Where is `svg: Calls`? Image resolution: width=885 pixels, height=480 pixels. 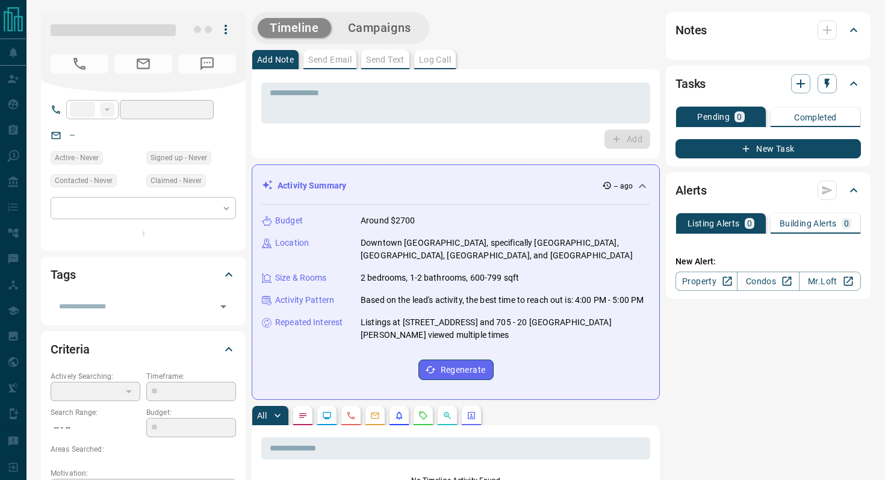
svg: Calls is located at coordinates (351, 415).